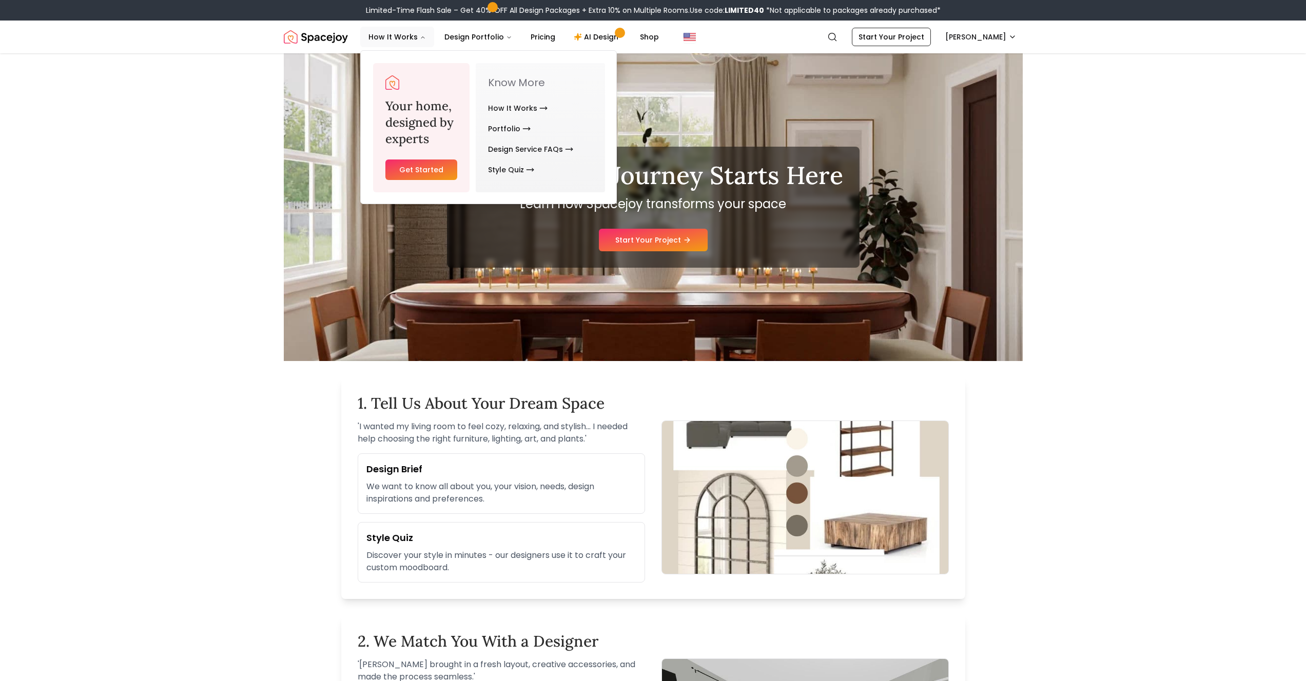  What do you see at coordinates (727, 10) in the screenshot?
I see `span: Use code:` at bounding box center [727, 10].